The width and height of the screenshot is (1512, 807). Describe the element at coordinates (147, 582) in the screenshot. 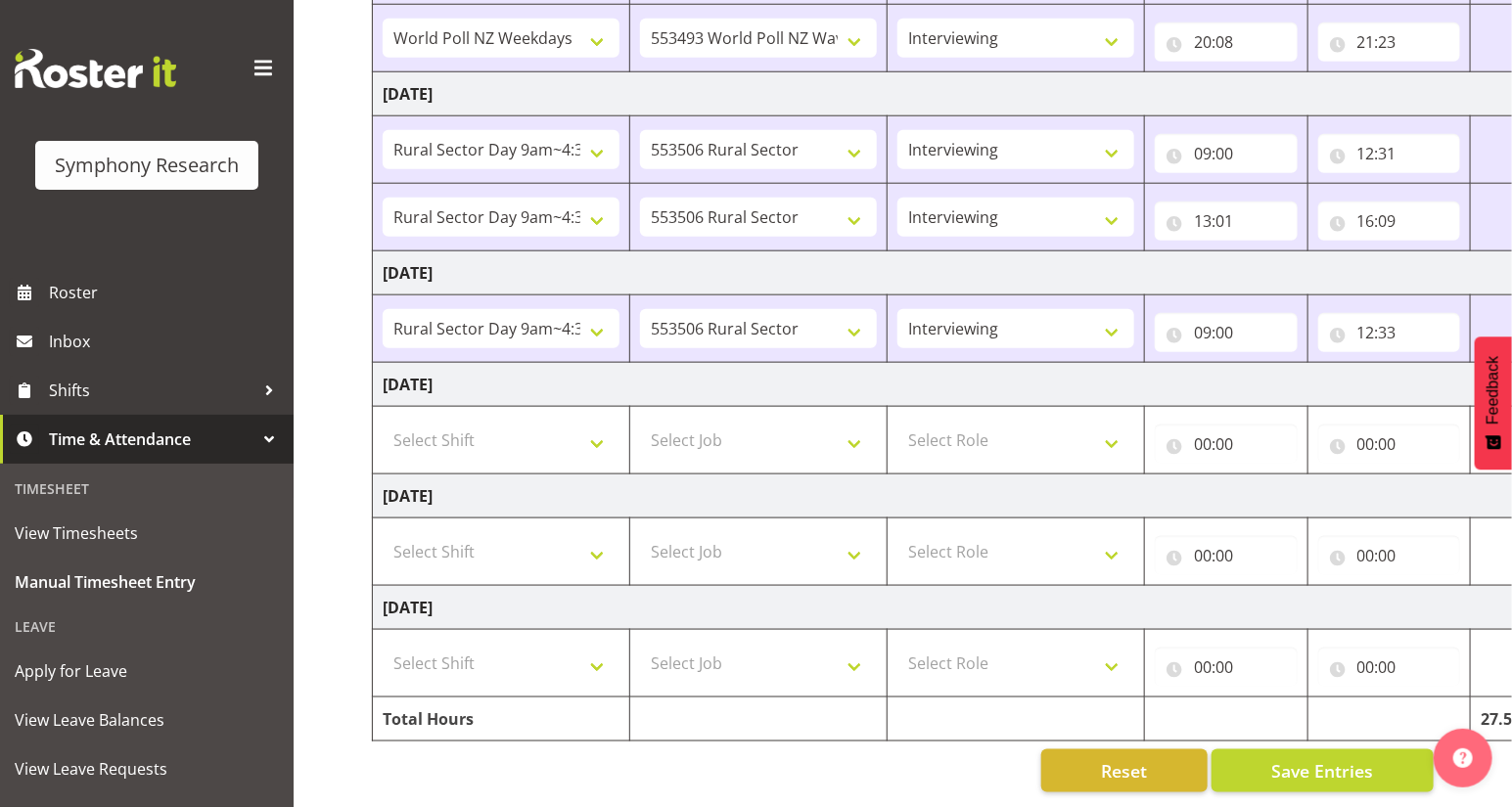

I see `a: Manual Timesheet Entry` at that location.